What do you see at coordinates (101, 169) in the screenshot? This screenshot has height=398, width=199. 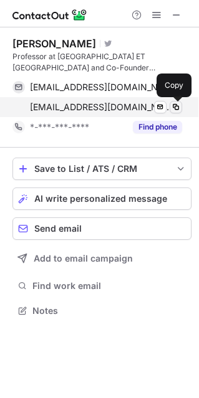 I see `button: save-profile-one-click` at bounding box center [101, 169].